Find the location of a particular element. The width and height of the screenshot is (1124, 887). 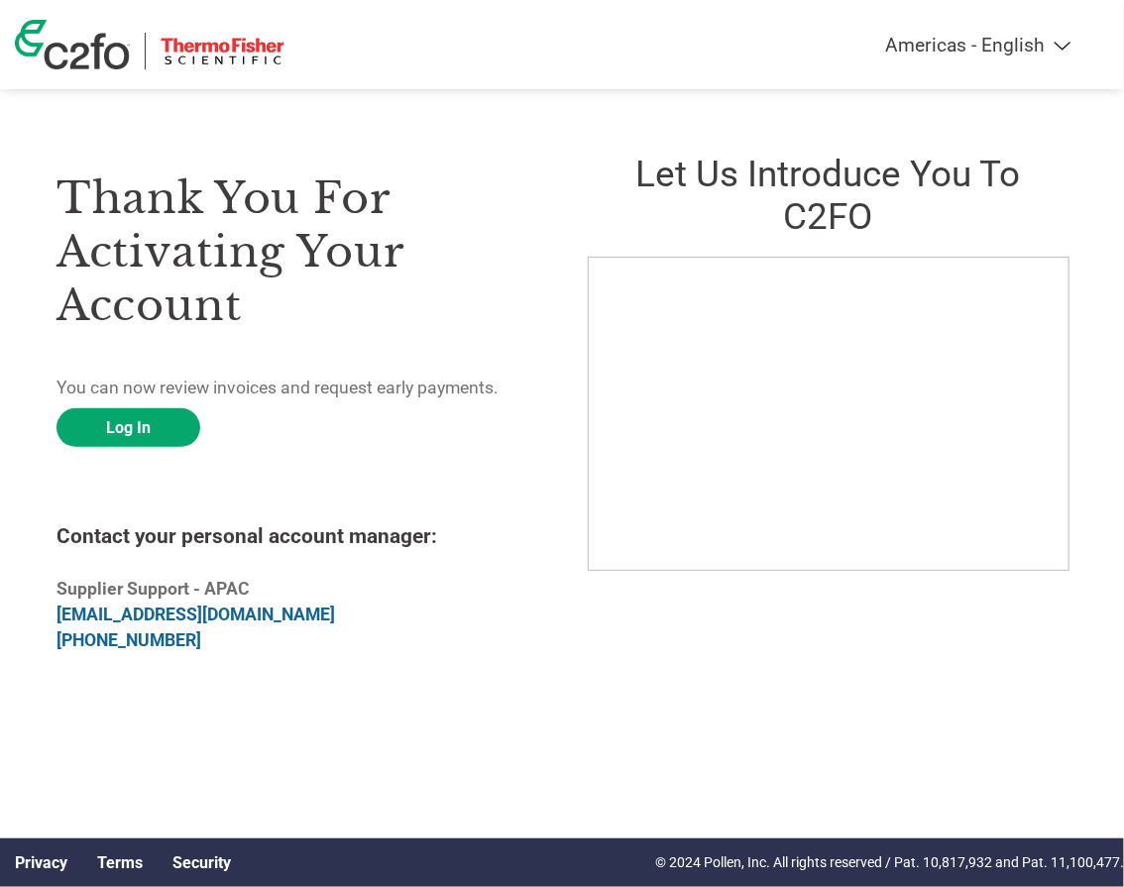

p: You can now review invoices and request early payments. is located at coordinates (296, 388).